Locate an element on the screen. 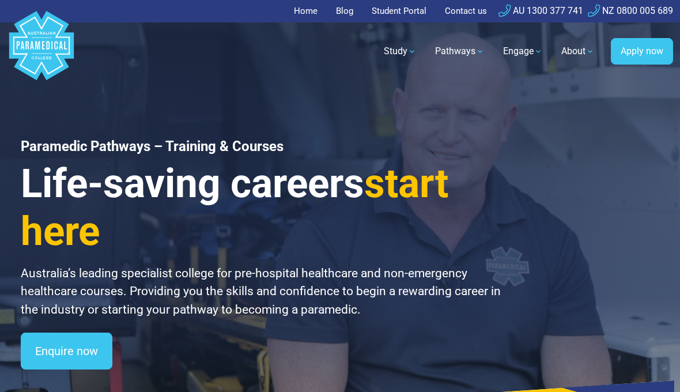 This screenshot has width=680, height=392. a: Engage is located at coordinates (522, 51).